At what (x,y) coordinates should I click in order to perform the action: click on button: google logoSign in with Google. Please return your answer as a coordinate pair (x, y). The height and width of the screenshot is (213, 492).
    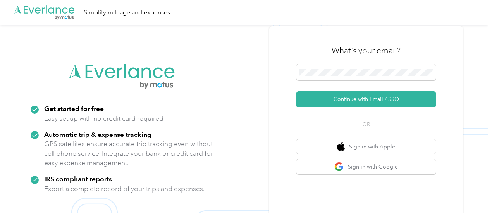
    Looking at the image, I should click on (366, 167).